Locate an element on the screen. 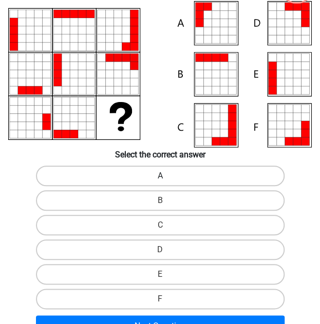 This screenshot has width=320, height=324. h6: Select the correct answer is located at coordinates (160, 153).